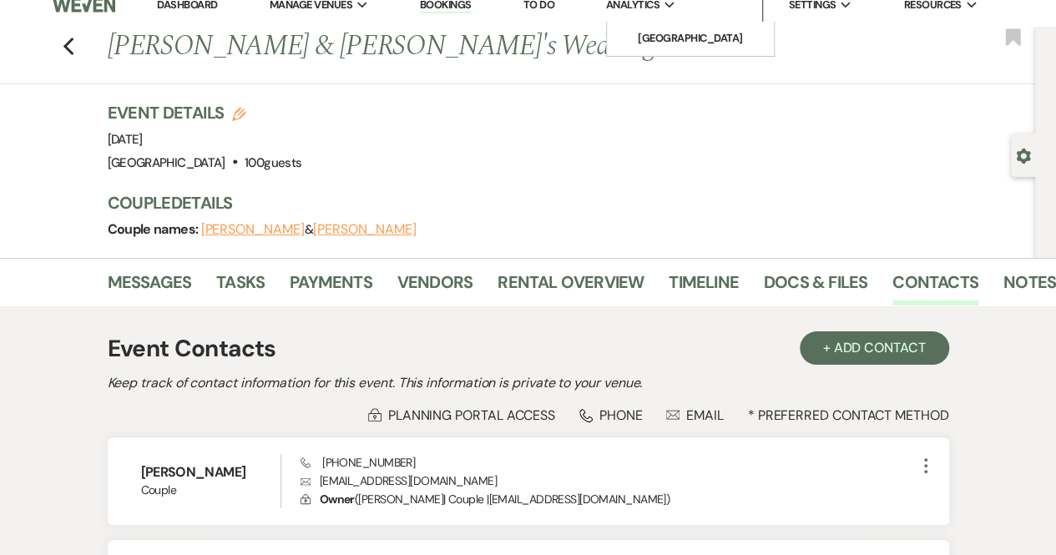 Image resolution: width=1056 pixels, height=555 pixels. What do you see at coordinates (210, 490) in the screenshot?
I see `span: Couple` at bounding box center [210, 490].